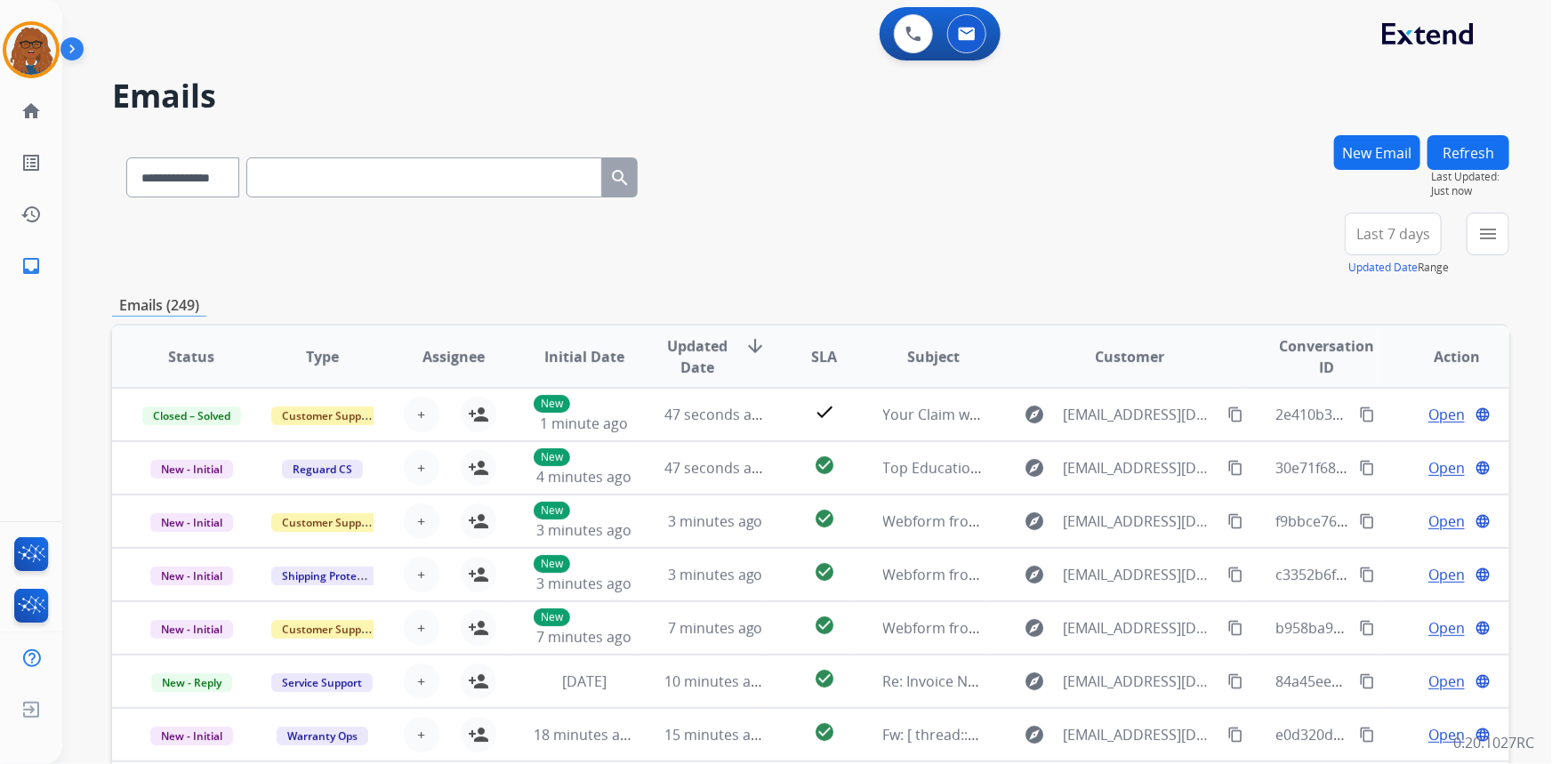 Image resolution: width=1552 pixels, height=764 pixels. What do you see at coordinates (950, 681) in the screenshot?
I see `span: Re: Invoice N910A62` at bounding box center [950, 681].